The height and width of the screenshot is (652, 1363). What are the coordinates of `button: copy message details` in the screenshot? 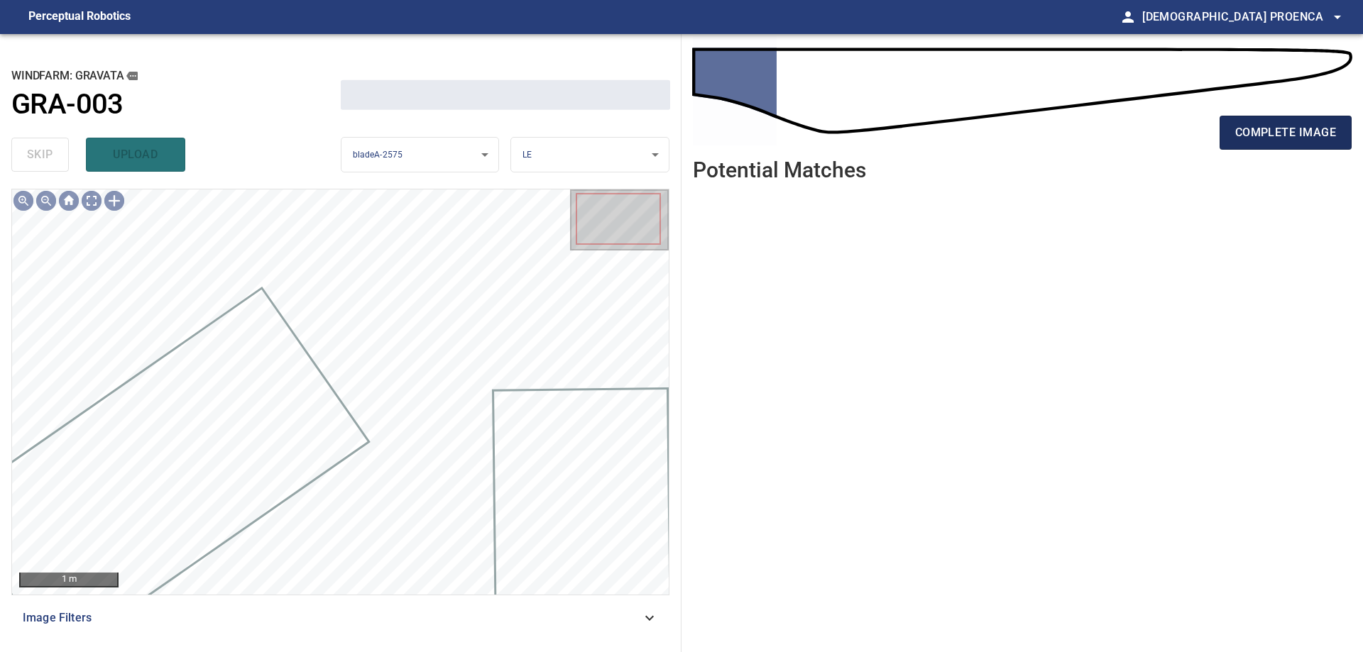 It's located at (132, 76).